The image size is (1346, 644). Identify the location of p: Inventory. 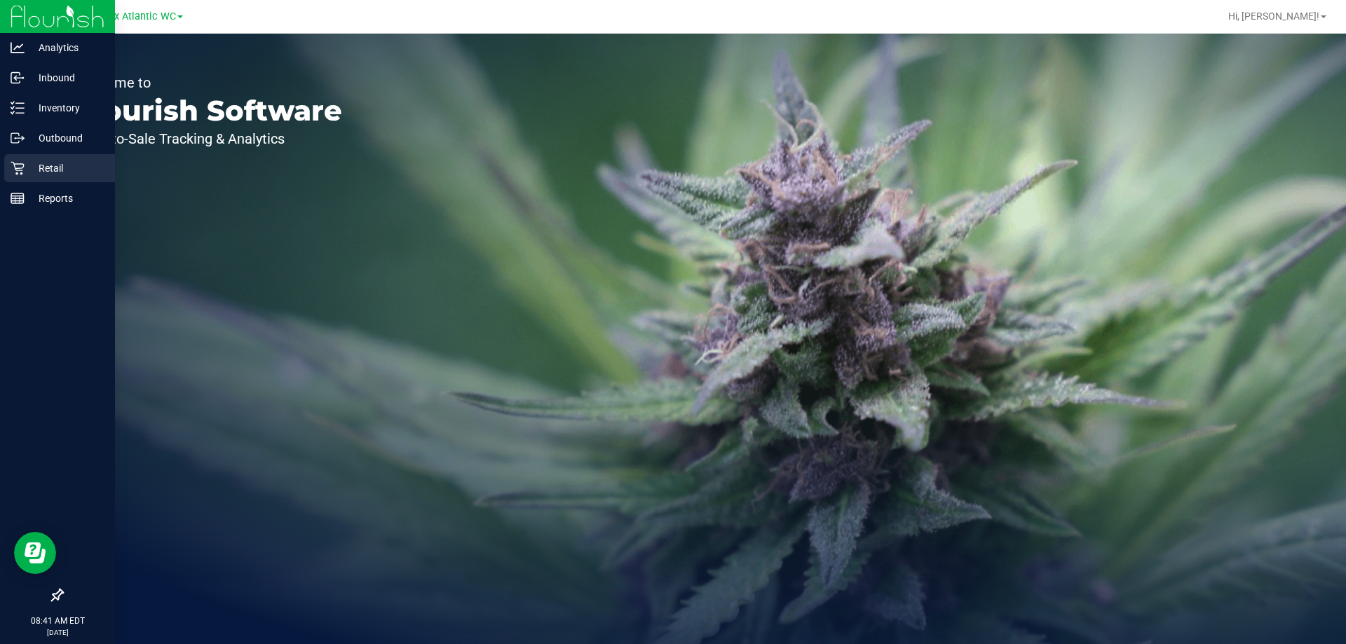
(67, 108).